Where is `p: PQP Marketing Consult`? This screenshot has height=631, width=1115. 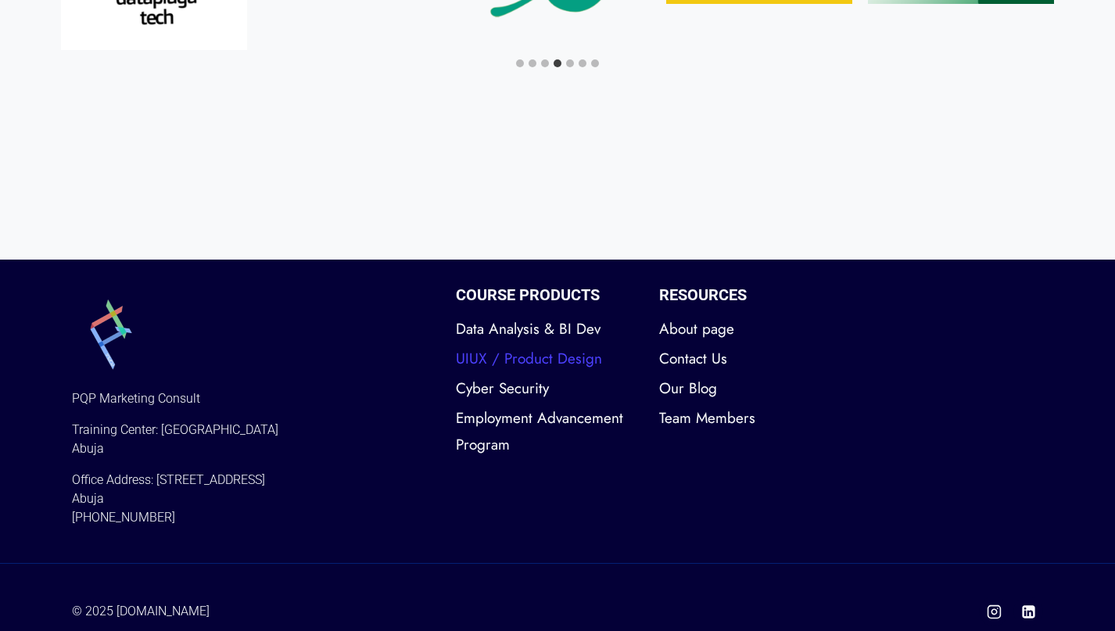
p: PQP Marketing Consult is located at coordinates (252, 399).